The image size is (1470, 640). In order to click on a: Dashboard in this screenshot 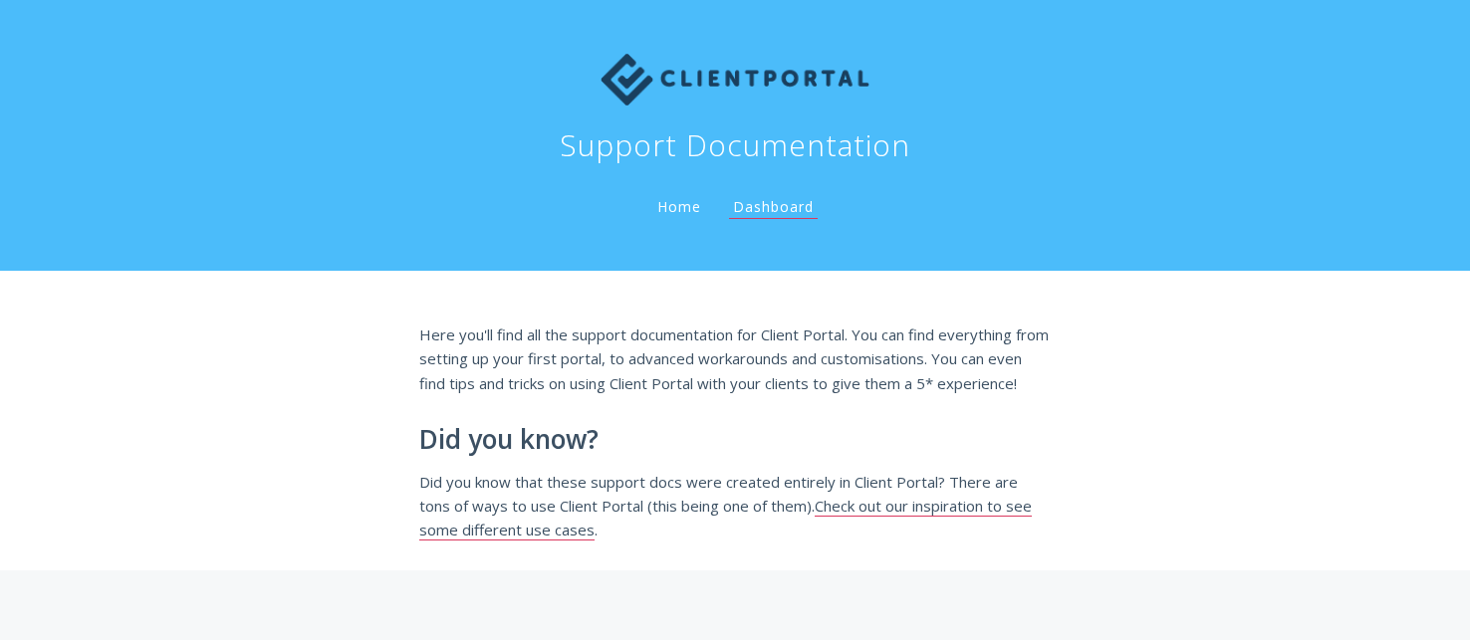, I will do `click(773, 208)`.